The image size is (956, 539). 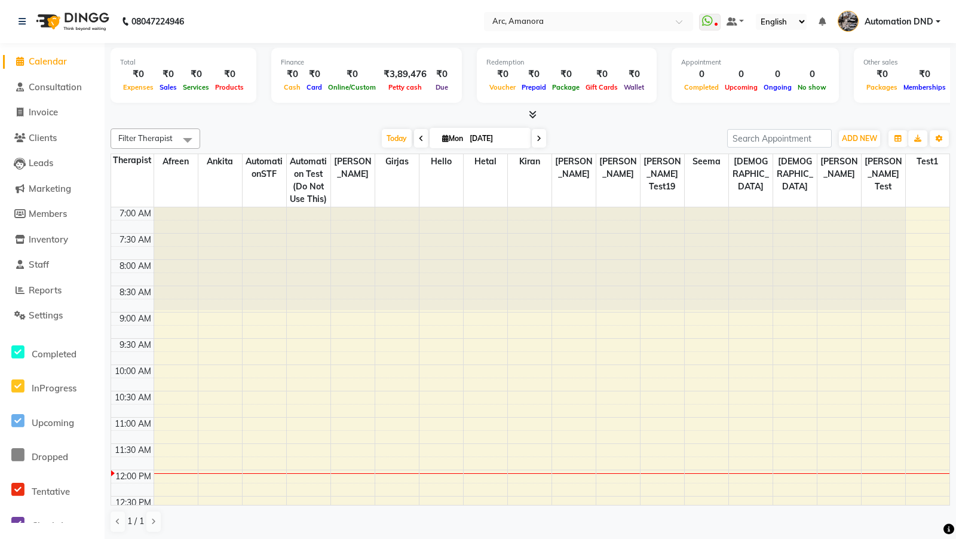 I want to click on a: Consultation, so click(x=52, y=87).